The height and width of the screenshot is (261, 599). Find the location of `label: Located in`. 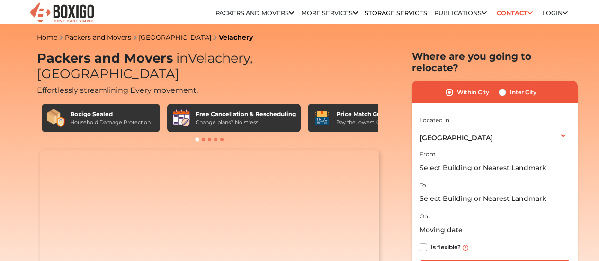

label: Located in is located at coordinates (434, 120).